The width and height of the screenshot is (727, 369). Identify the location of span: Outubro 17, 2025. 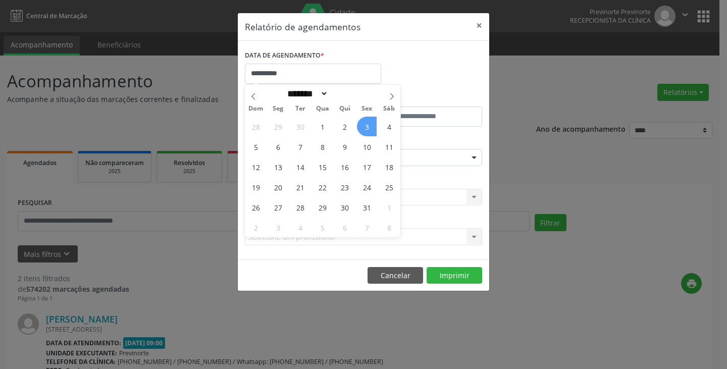
(366, 167).